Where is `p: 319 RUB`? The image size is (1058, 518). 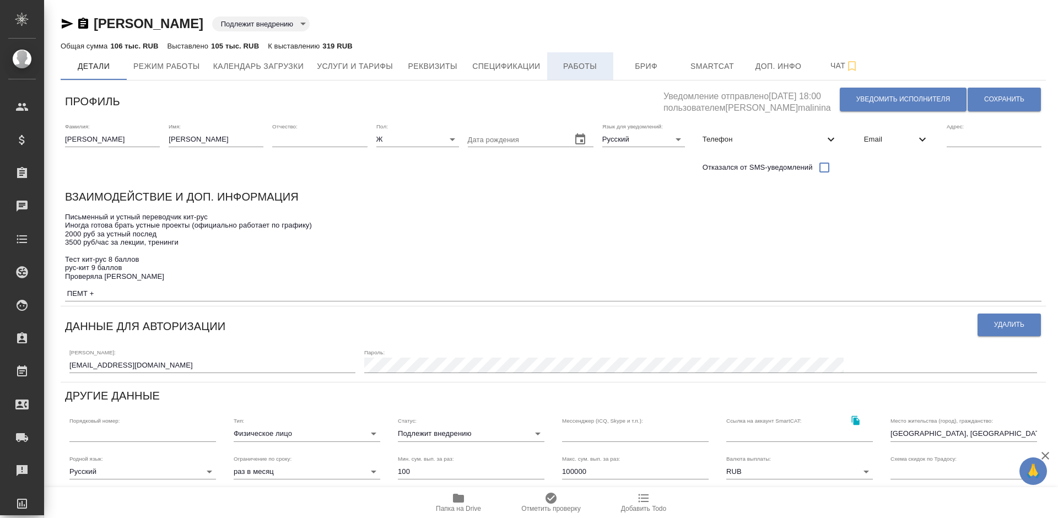 p: 319 RUB is located at coordinates (337, 46).